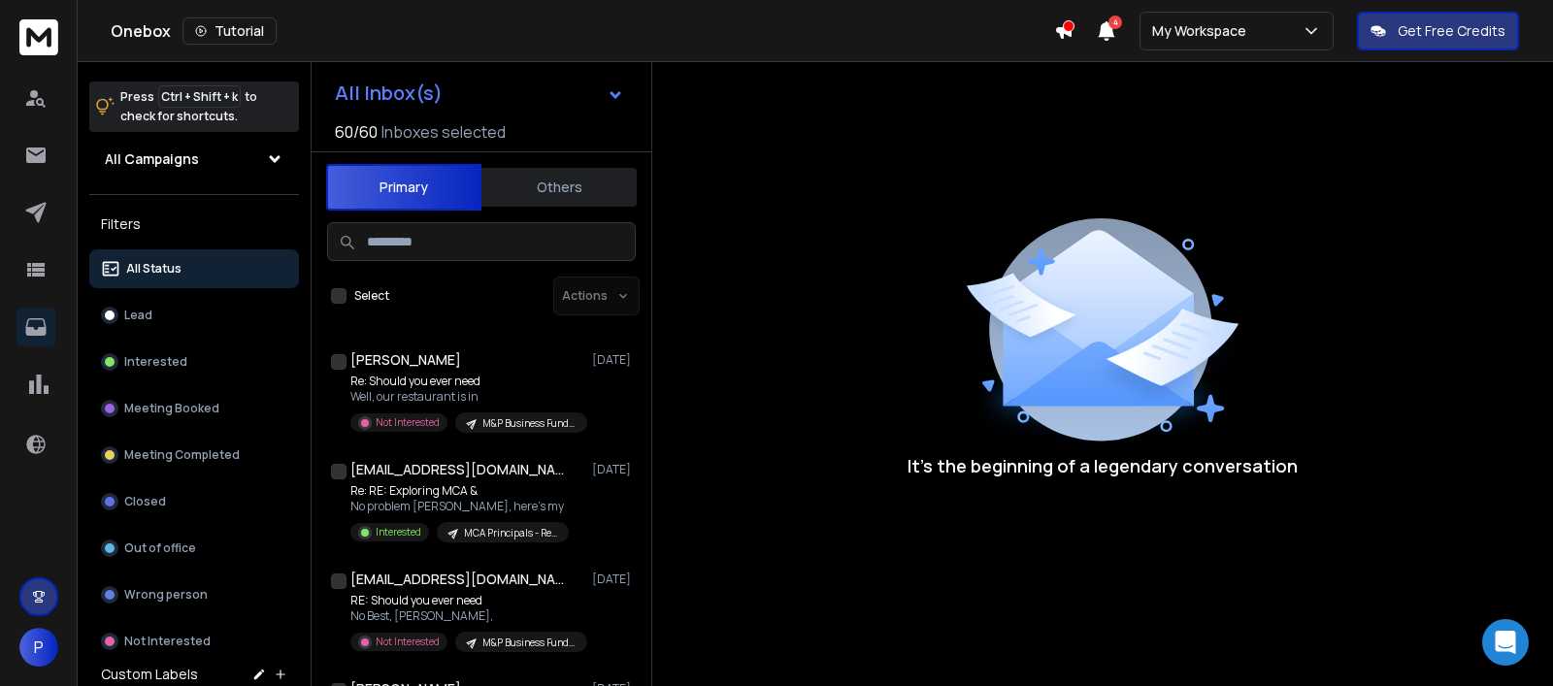 The image size is (1553, 686). What do you see at coordinates (172, 409) in the screenshot?
I see `p: Meeting Booked` at bounding box center [172, 409].